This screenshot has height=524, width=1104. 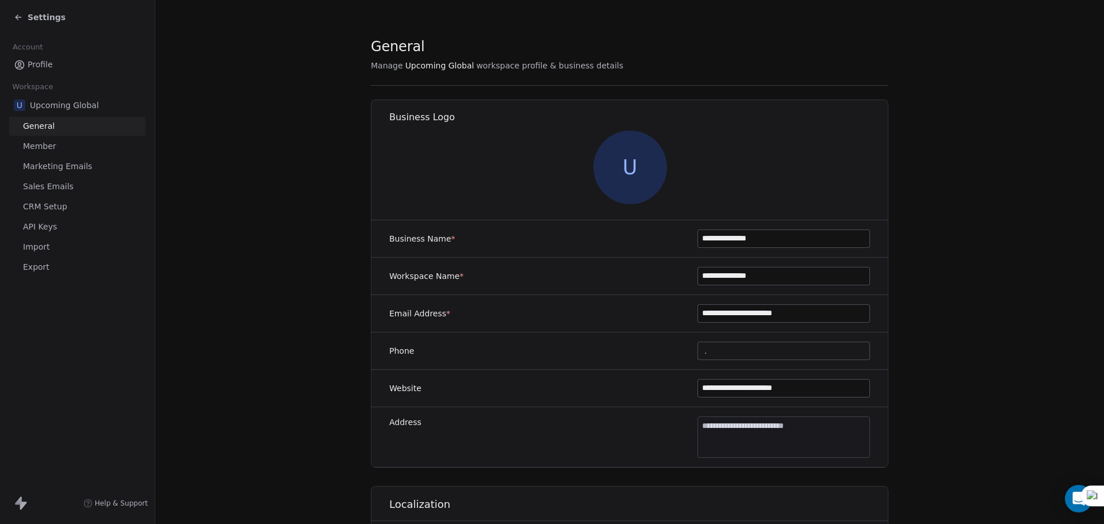 I want to click on a: General, so click(x=77, y=126).